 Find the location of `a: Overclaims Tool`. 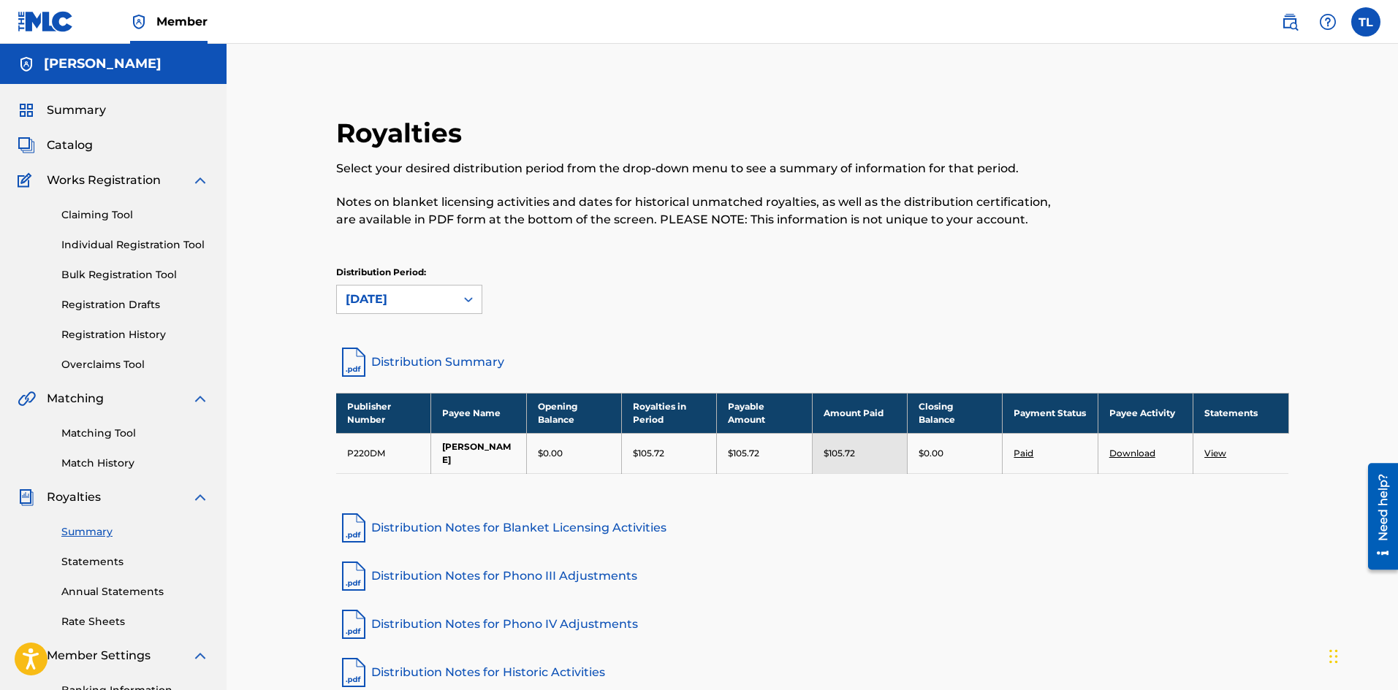

a: Overclaims Tool is located at coordinates (135, 365).